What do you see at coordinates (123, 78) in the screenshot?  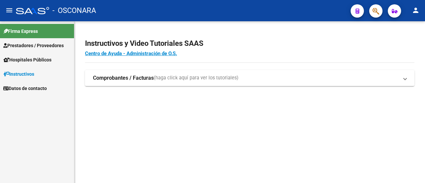 I see `strong: Comprobantes / Facturas` at bounding box center [123, 78].